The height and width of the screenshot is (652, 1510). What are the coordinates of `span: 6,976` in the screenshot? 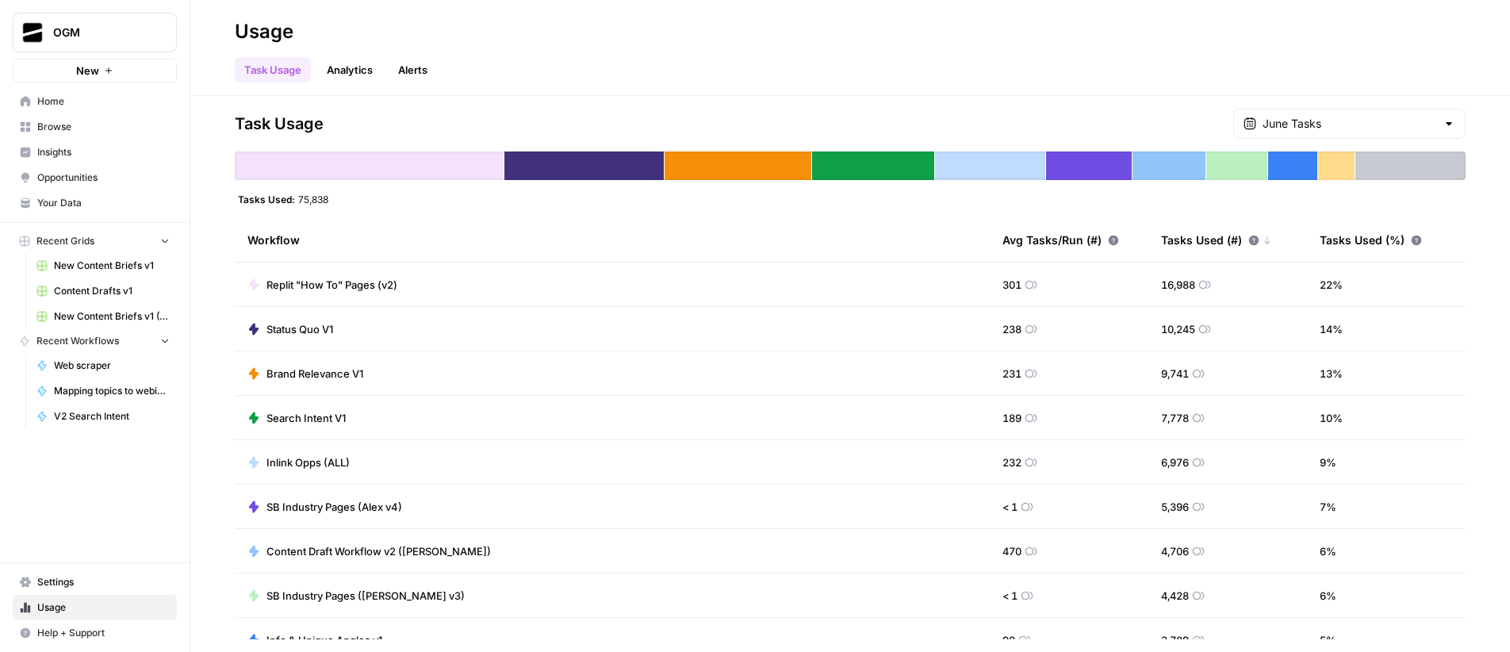 It's located at (1174, 462).